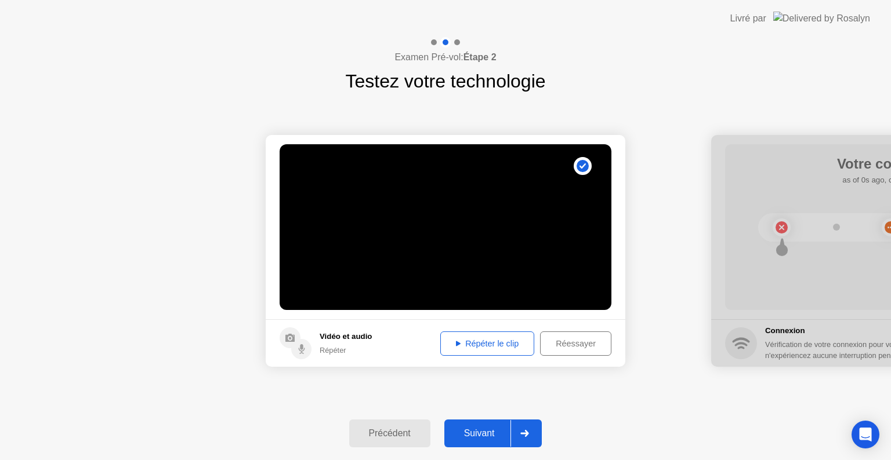 This screenshot has height=460, width=891. I want to click on div: Livré par, so click(748, 19).